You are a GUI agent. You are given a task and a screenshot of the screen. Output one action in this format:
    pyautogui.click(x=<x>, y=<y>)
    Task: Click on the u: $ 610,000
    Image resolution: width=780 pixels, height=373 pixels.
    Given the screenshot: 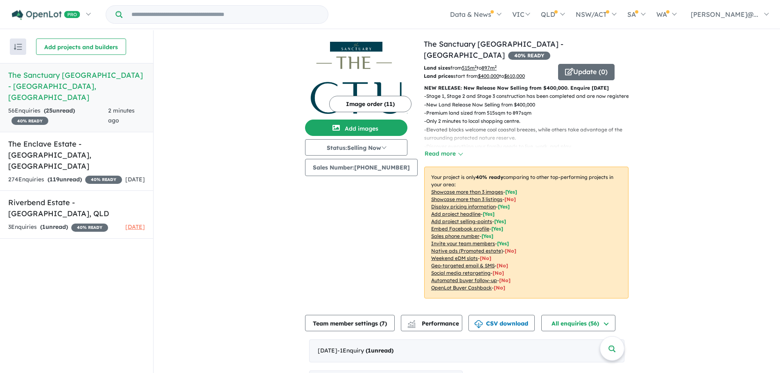 What is the action you would take?
    pyautogui.click(x=514, y=76)
    